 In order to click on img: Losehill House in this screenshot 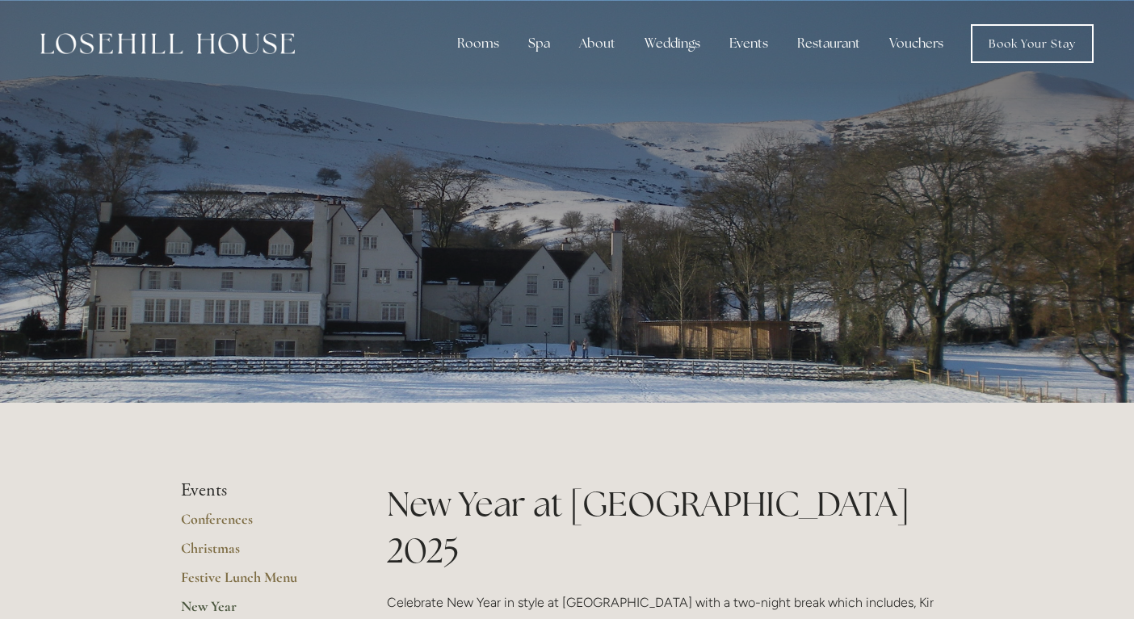, I will do `click(167, 44)`.